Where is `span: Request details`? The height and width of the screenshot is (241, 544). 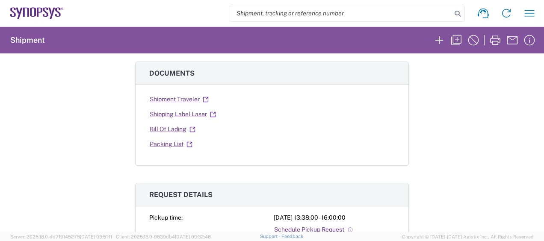
span: Request details is located at coordinates (181, 195).